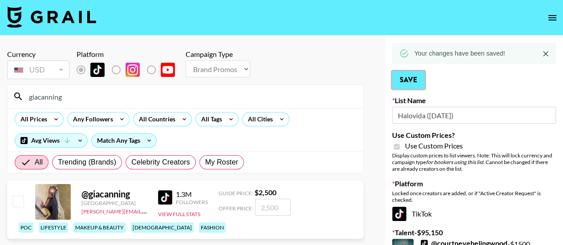 Image resolution: width=563 pixels, height=245 pixels. I want to click on div: All Tags, so click(210, 119).